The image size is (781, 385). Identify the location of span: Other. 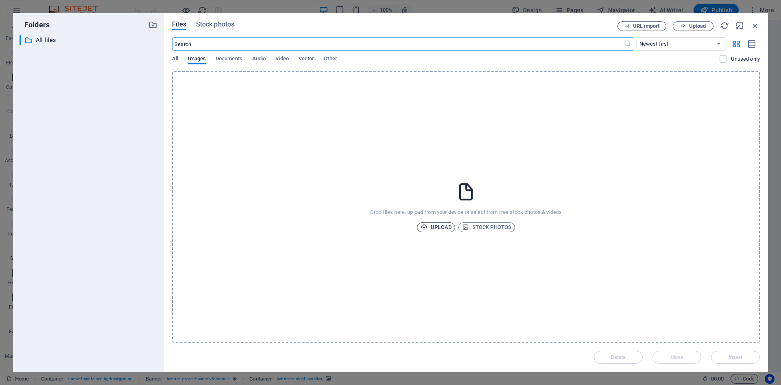
(330, 59).